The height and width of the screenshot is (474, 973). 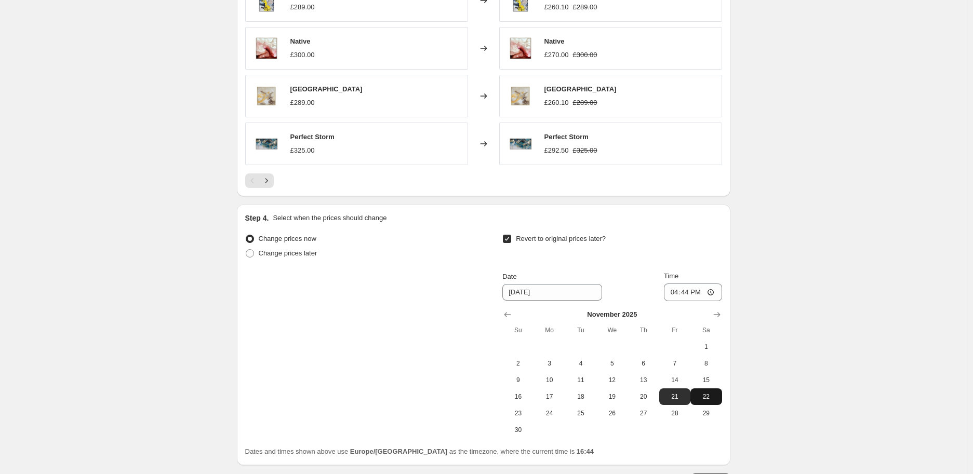 I want to click on th: Thursday, so click(x=643, y=330).